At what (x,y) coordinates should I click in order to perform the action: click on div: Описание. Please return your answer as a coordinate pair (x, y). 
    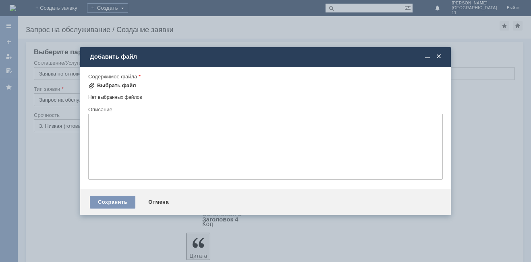
    Looking at the image, I should click on (264, 109).